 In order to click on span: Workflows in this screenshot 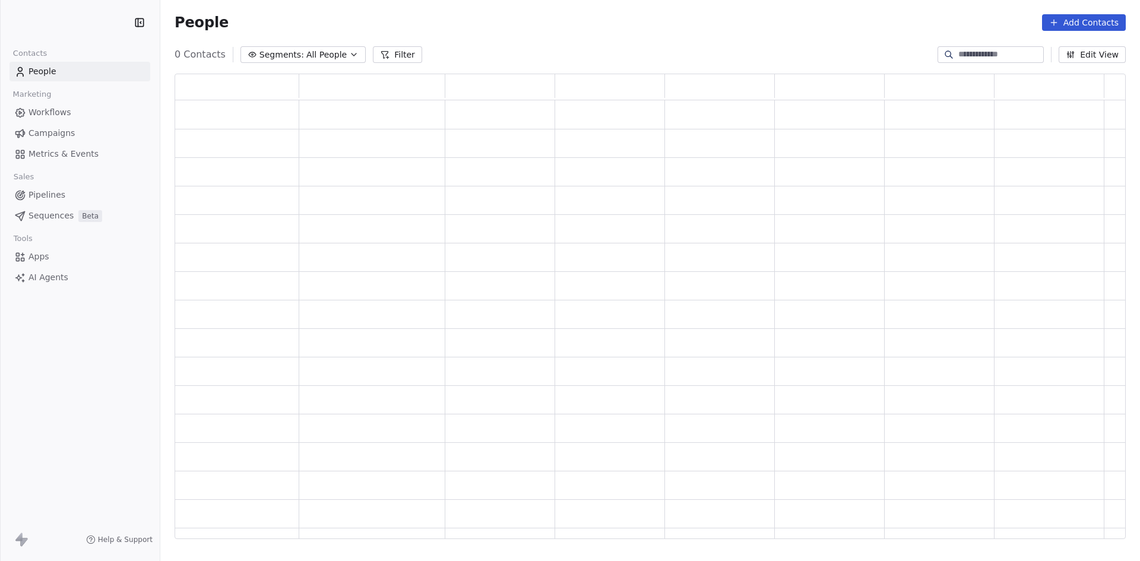, I will do `click(50, 112)`.